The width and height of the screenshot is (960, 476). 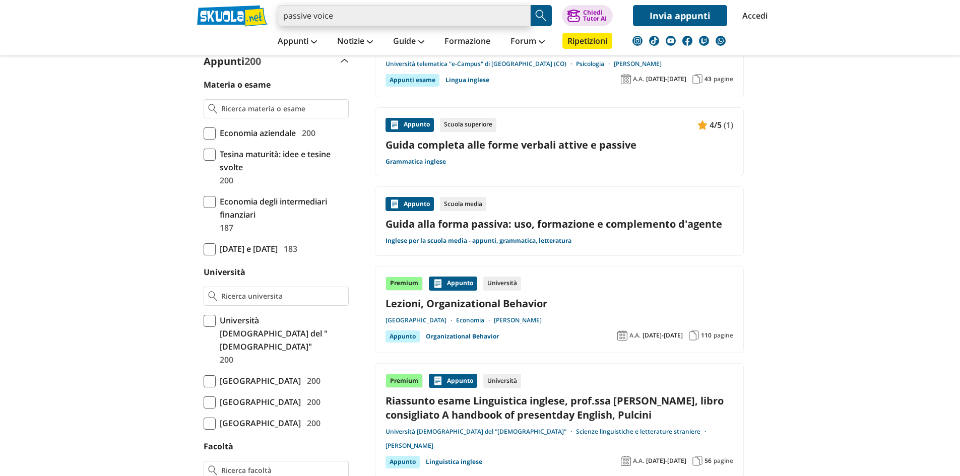 What do you see at coordinates (218, 446) in the screenshot?
I see `label: Facoltà` at bounding box center [218, 446].